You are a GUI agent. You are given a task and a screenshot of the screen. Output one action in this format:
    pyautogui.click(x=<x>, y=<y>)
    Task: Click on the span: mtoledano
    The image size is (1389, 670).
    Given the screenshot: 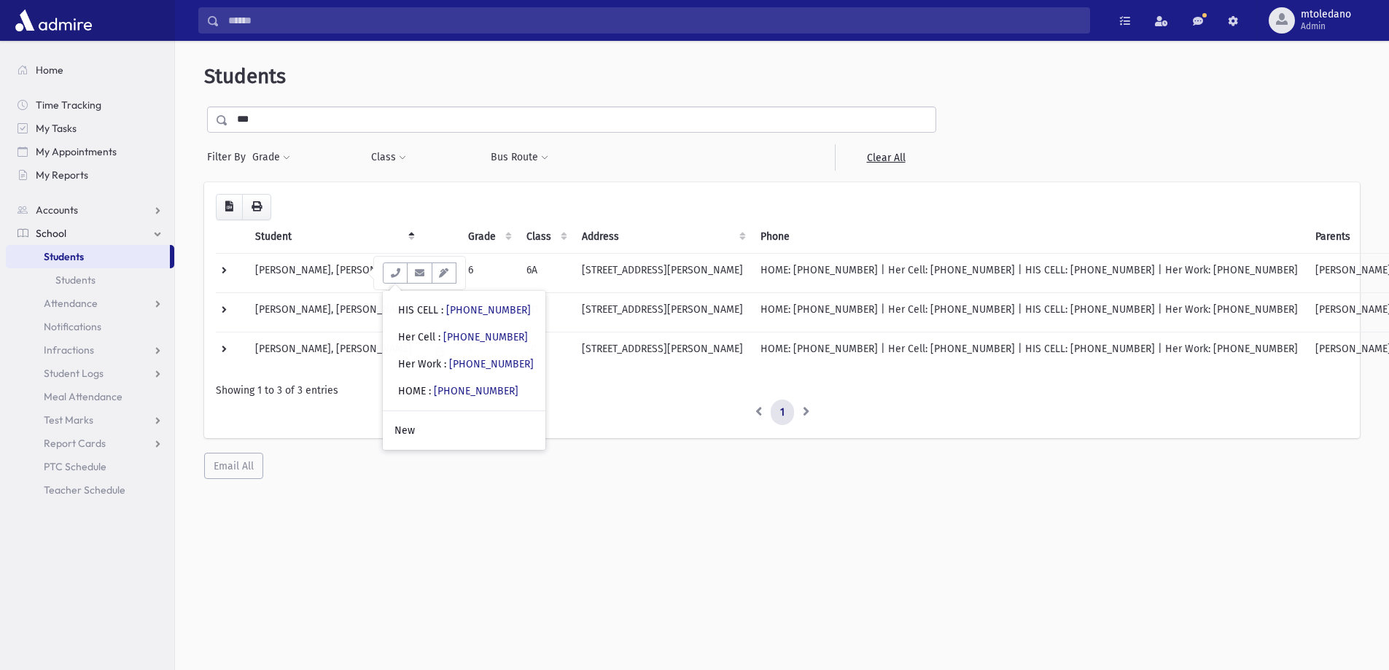 What is the action you would take?
    pyautogui.click(x=1326, y=15)
    